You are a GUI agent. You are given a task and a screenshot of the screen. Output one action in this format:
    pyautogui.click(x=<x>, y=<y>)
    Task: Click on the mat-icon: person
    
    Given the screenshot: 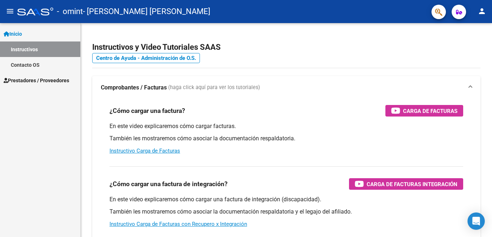 What is the action you would take?
    pyautogui.click(x=482, y=11)
    